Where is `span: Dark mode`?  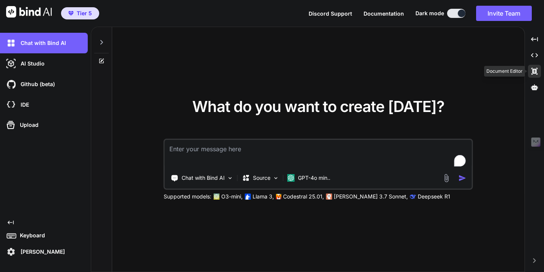
span: Dark mode is located at coordinates (430, 13).